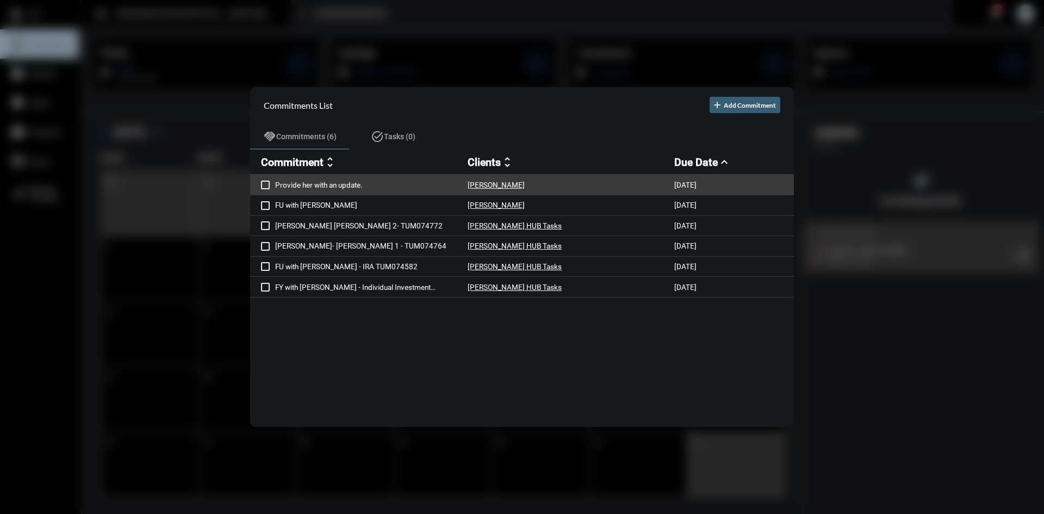  I want to click on p: Provide her with an update., so click(371, 185).